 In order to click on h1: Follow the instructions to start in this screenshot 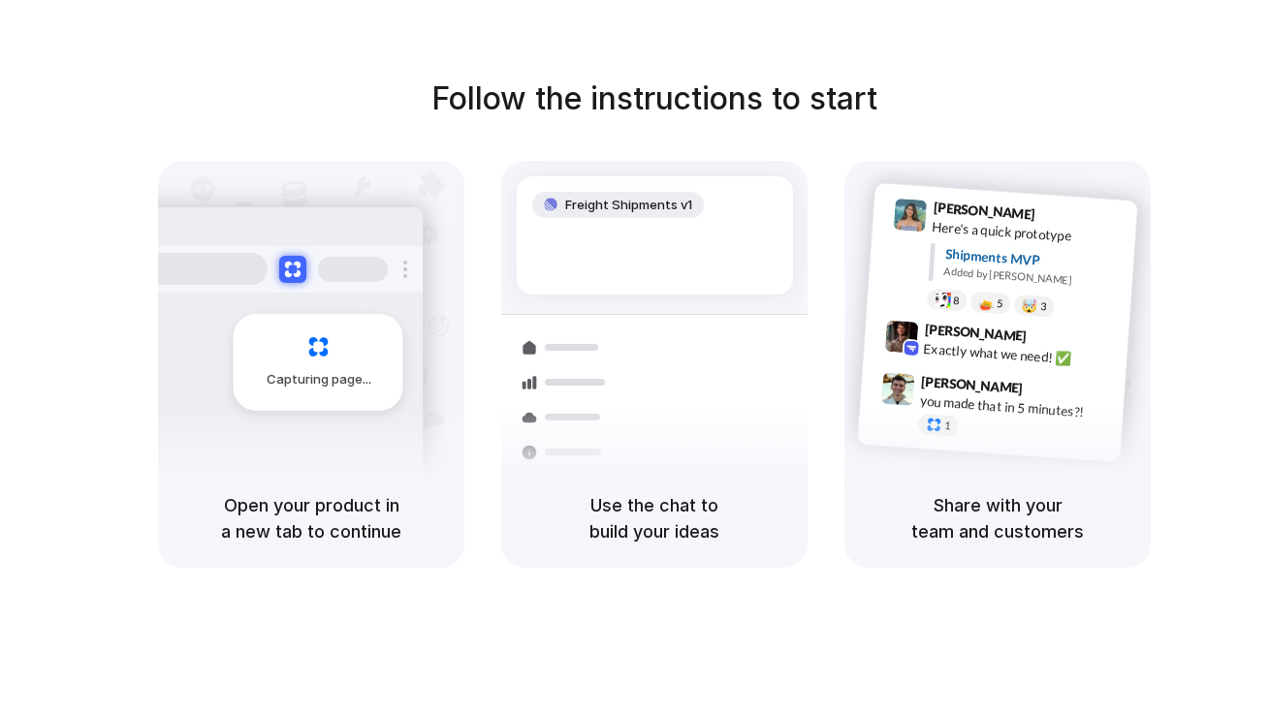, I will do `click(654, 99)`.